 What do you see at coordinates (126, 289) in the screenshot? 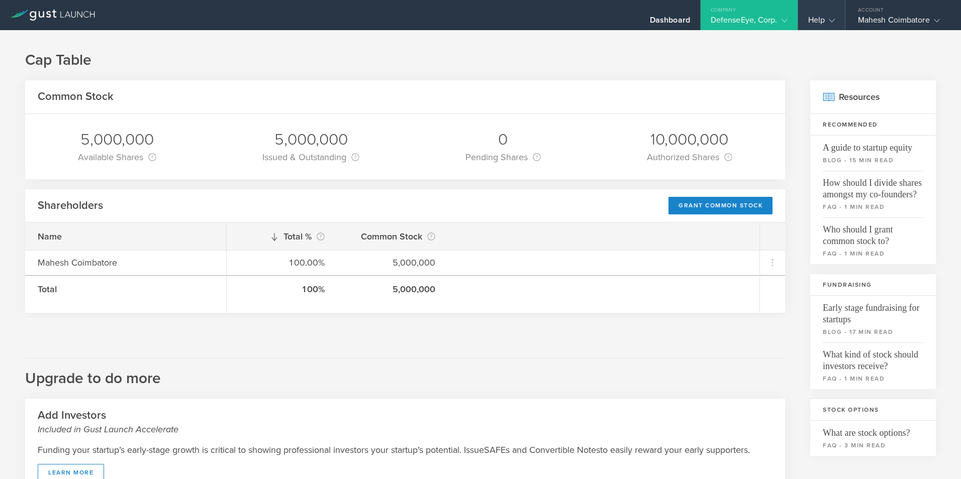
I see `div: Total` at bounding box center [126, 289].